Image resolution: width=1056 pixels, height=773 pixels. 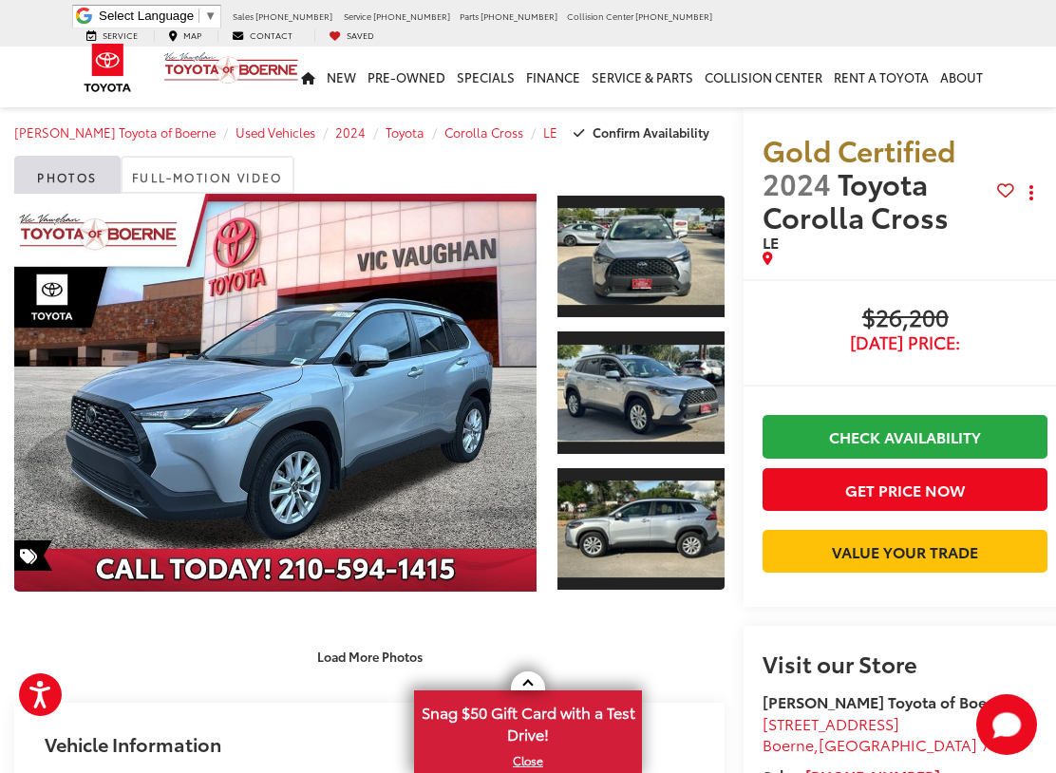 What do you see at coordinates (112, 35) in the screenshot?
I see `a: Service` at bounding box center [112, 35].